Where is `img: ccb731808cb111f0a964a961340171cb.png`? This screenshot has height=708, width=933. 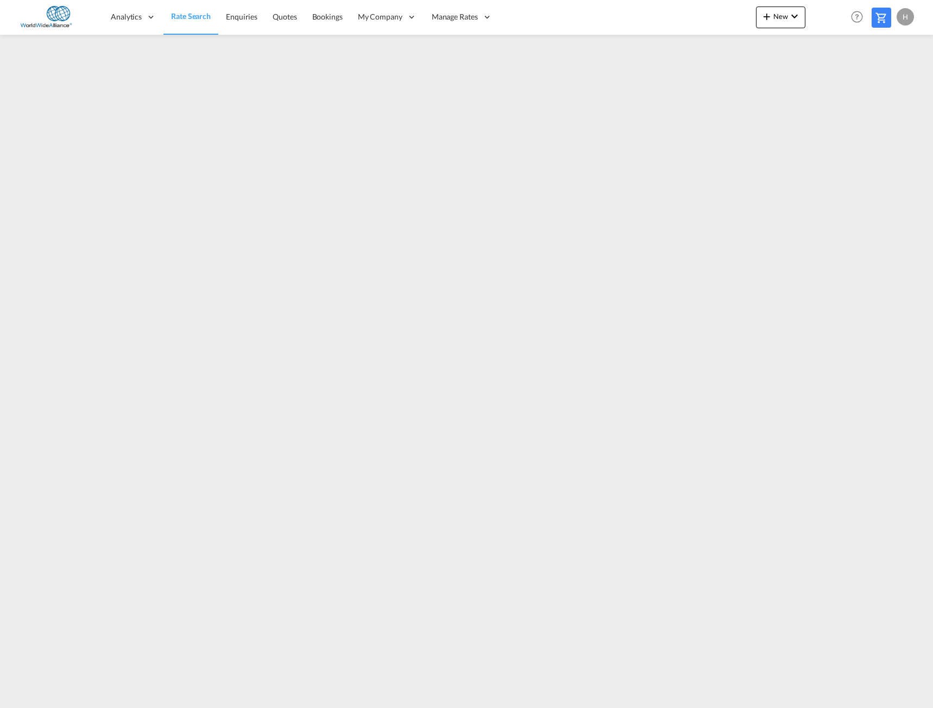
img: ccb731808cb111f0a964a961340171cb.png is located at coordinates (53, 17).